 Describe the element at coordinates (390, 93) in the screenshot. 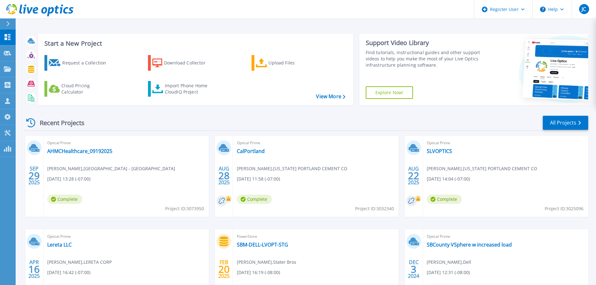

I see `a: Explore Now!` at that location.